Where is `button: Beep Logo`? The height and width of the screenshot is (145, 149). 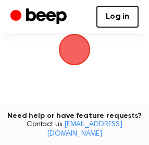 button: Beep Logo is located at coordinates (74, 49).